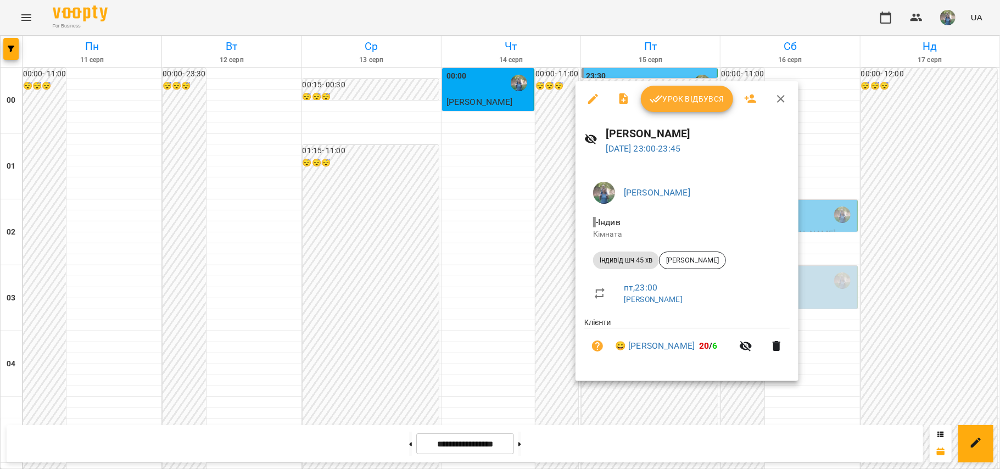  What do you see at coordinates (640, 287) in the screenshot?
I see `a: пт , 23:00` at bounding box center [640, 287].